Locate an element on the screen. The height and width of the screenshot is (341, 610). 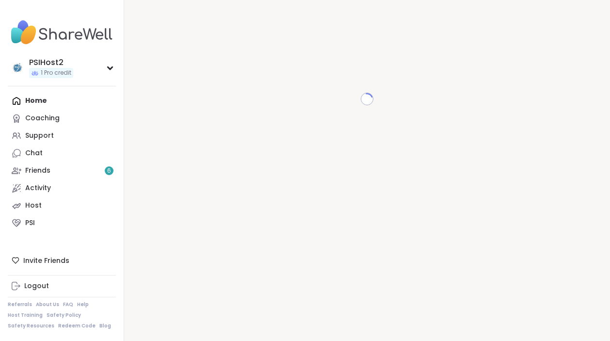
img: PSIHost2 is located at coordinates (17, 68).